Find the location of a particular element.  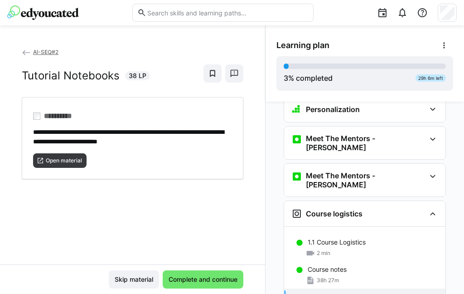

input: Search skills and learning paths… is located at coordinates (228, 13).